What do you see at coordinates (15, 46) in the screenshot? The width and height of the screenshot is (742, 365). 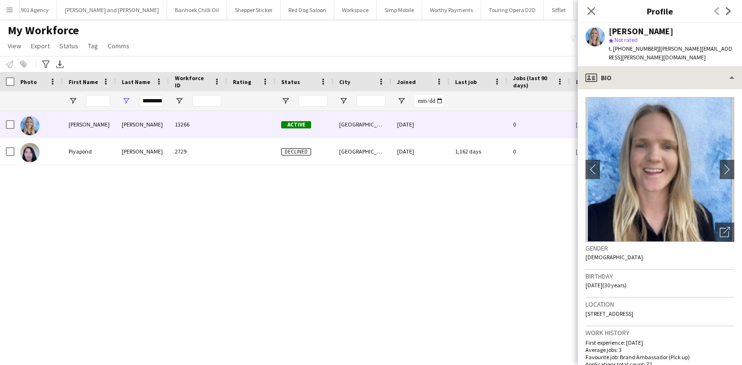 I see `a: View` at bounding box center [15, 46].